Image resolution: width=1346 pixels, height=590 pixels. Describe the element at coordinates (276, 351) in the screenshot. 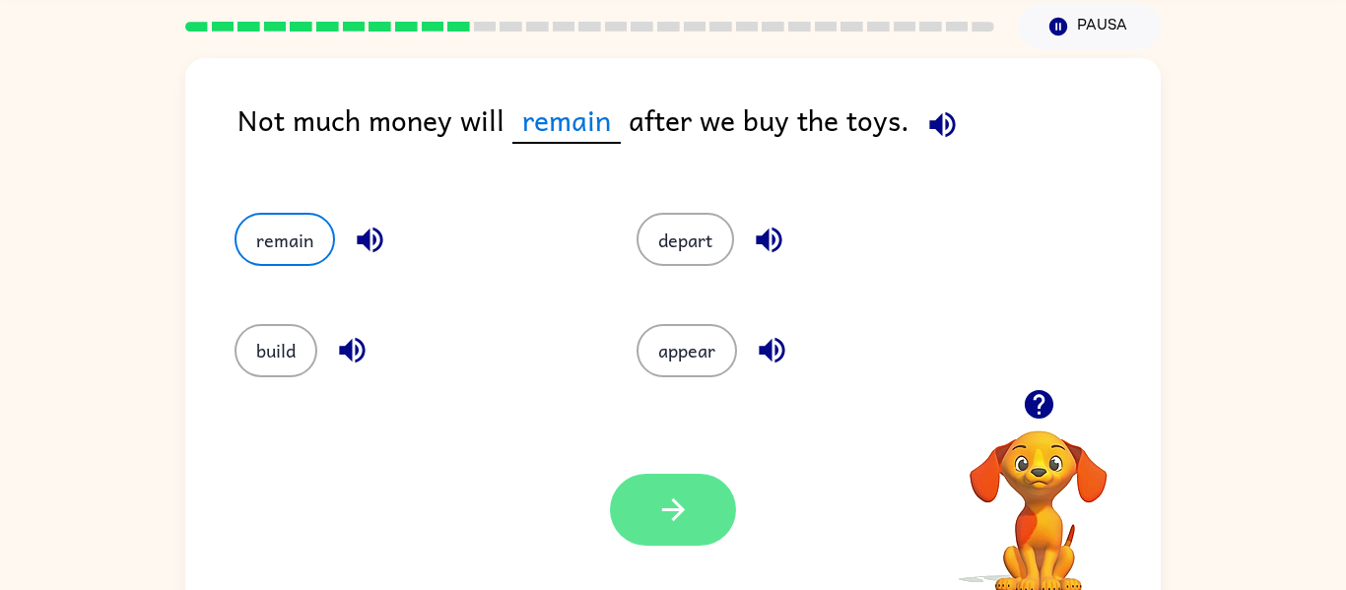

I see `button: build` at that location.